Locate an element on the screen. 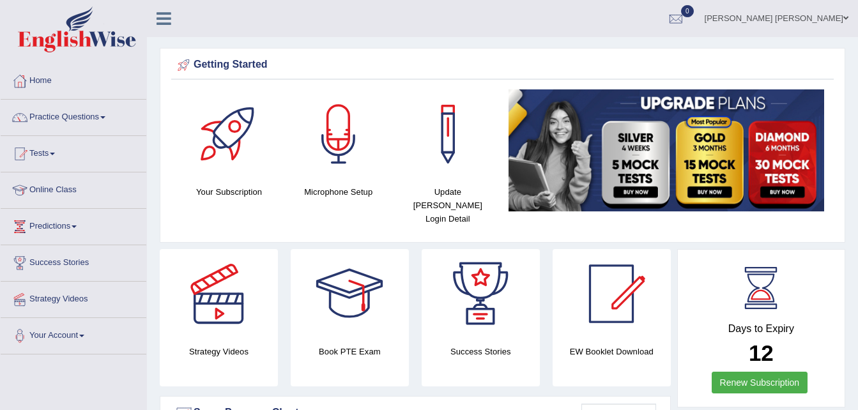 Image resolution: width=858 pixels, height=410 pixels. img: small5.jpg is located at coordinates (666, 150).